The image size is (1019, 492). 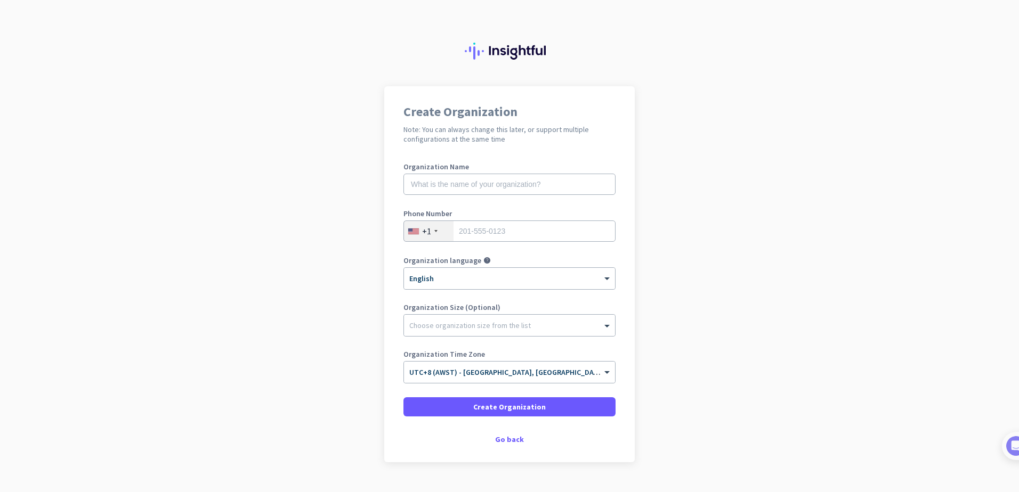 What do you see at coordinates (510, 184) in the screenshot?
I see `input: What is the name of your organization?` at bounding box center [510, 184].